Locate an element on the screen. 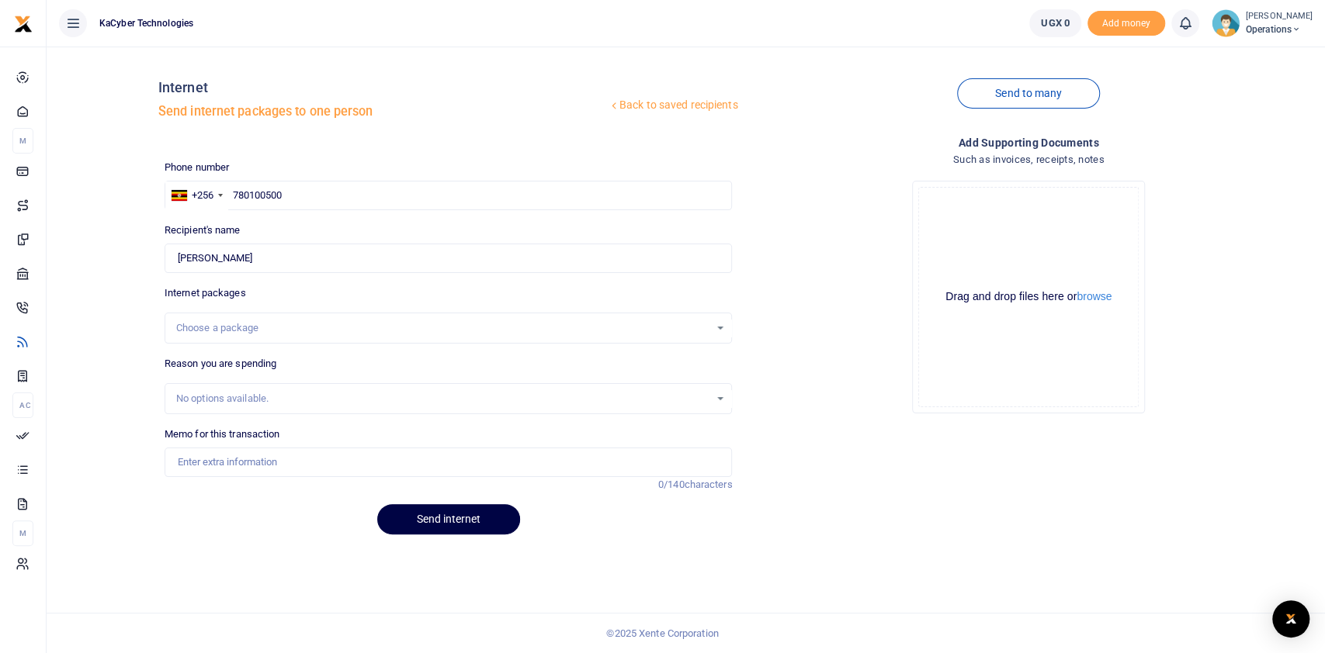  label: Internet packages is located at coordinates (205, 293).